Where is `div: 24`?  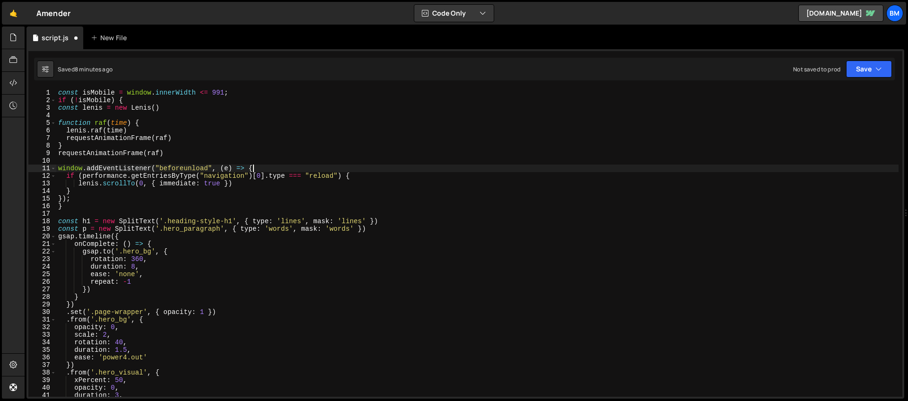 div: 24 is located at coordinates (42, 267).